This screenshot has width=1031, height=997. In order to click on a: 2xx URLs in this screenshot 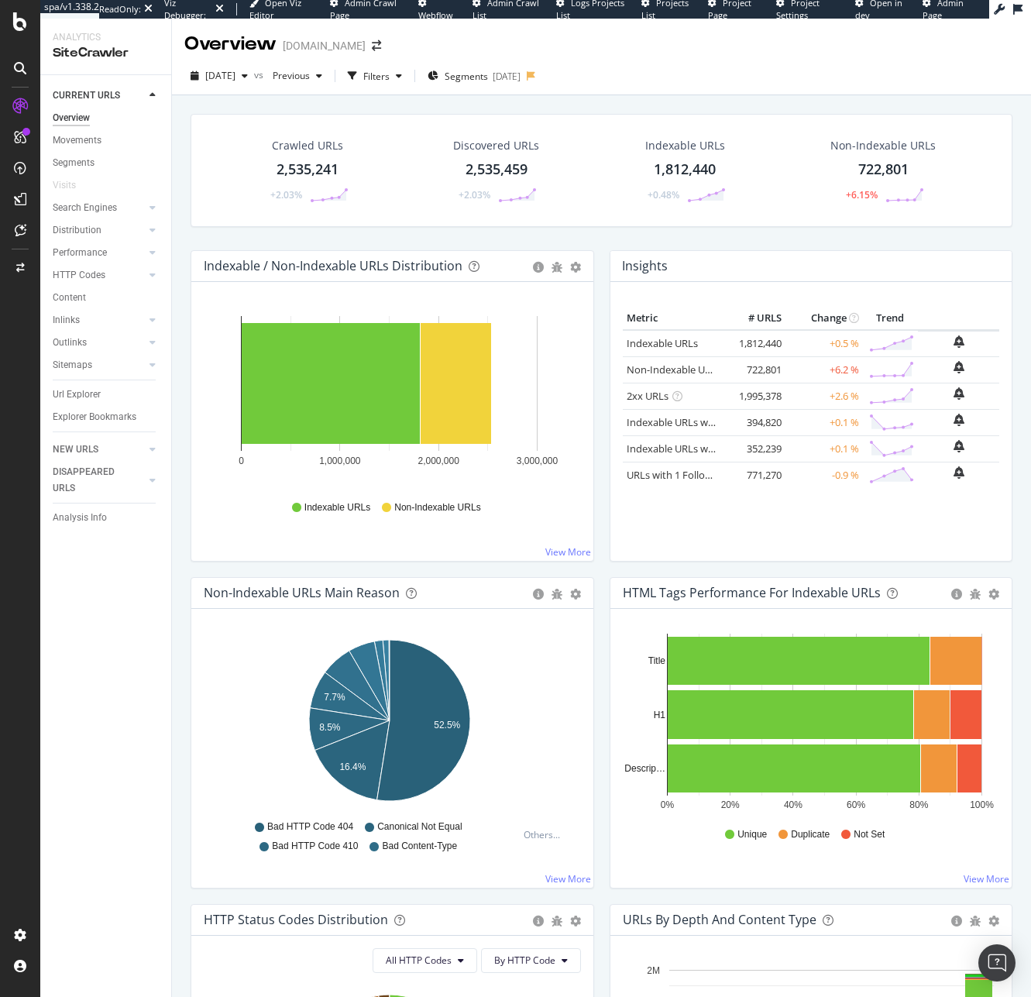, I will do `click(647, 396)`.